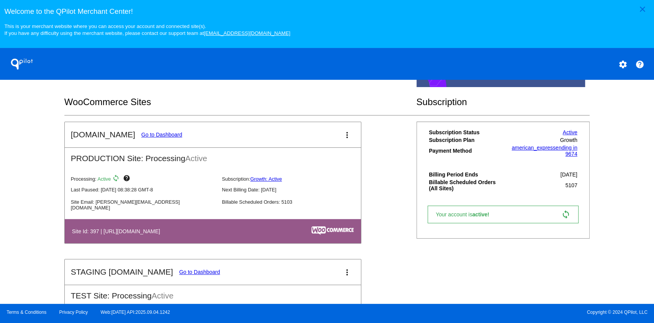 The image size is (654, 323). What do you see at coordinates (240, 102) in the screenshot?
I see `h2: WooCommerce Sites` at bounding box center [240, 102].